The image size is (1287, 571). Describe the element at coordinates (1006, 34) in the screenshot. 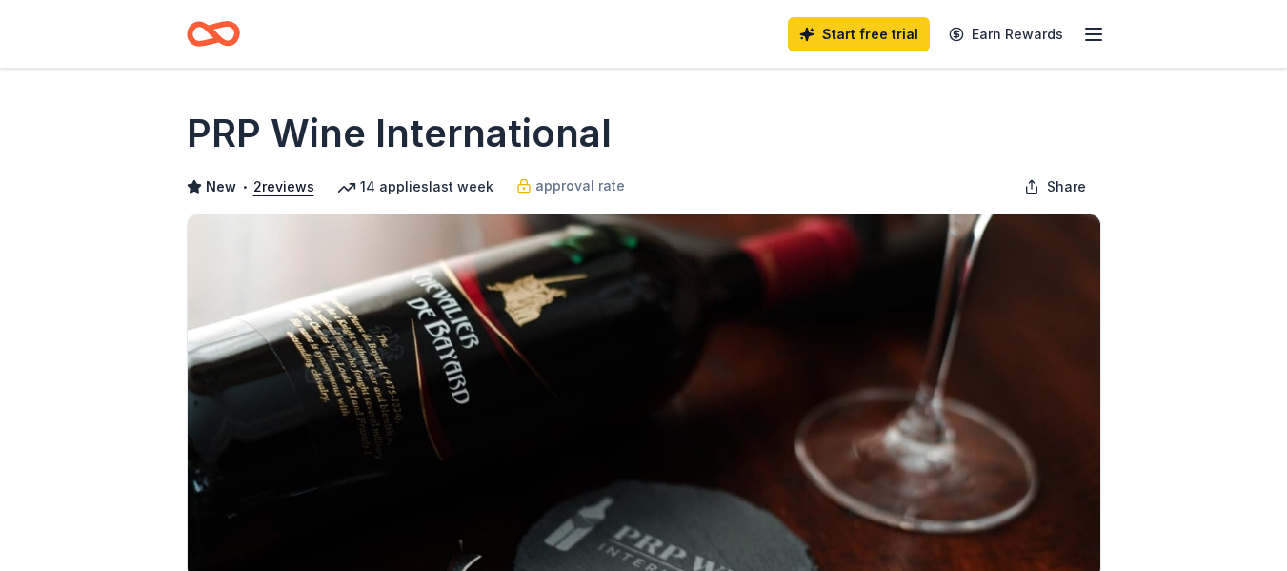

I see `a: Earn Rewards` at that location.